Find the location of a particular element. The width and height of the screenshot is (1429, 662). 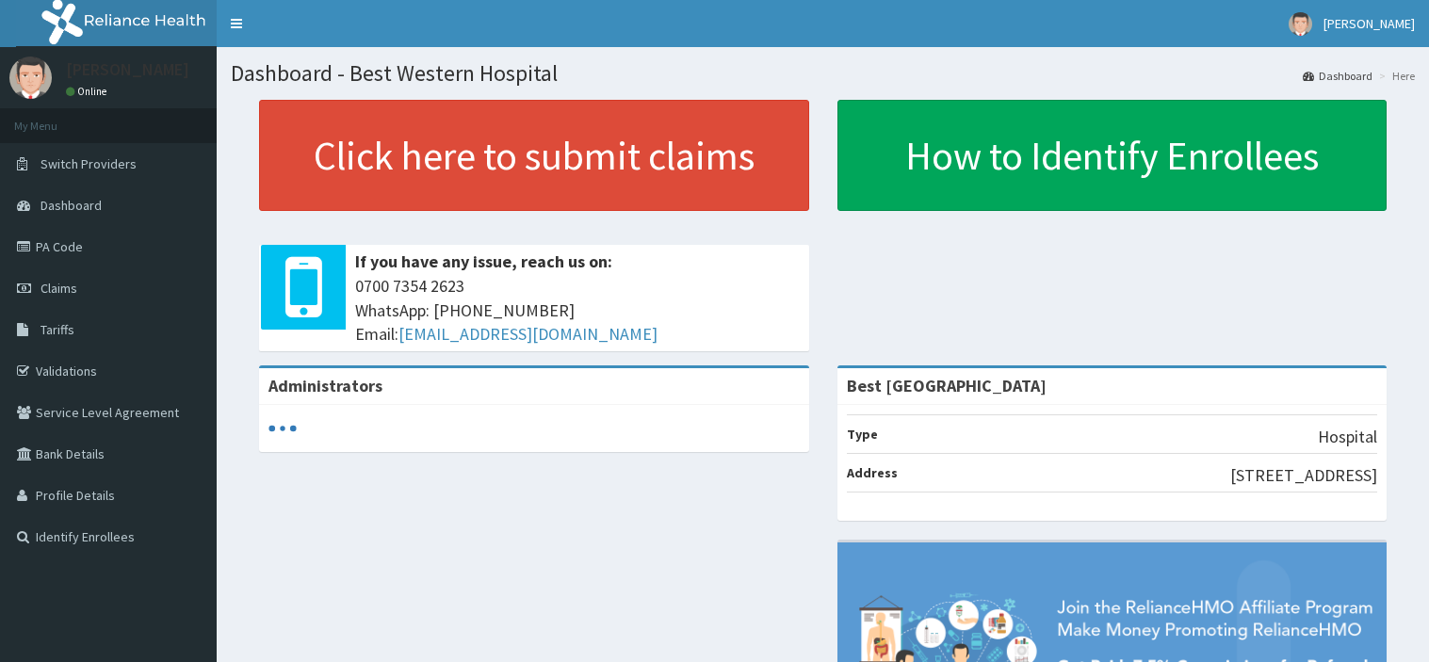

b: Administrators is located at coordinates (325, 385).